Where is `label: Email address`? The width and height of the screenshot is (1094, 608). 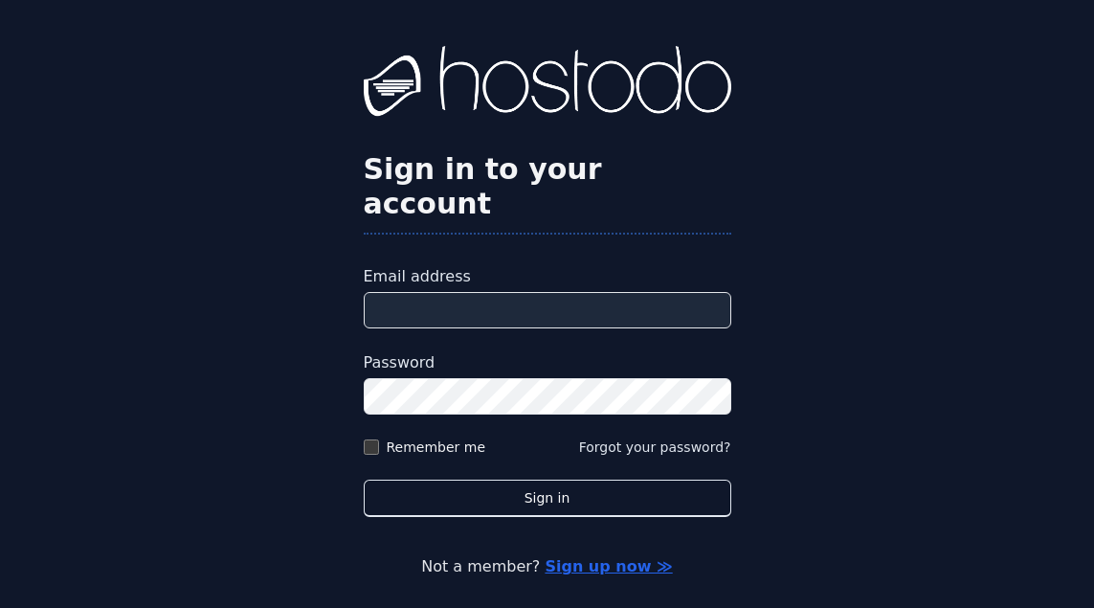 label: Email address is located at coordinates (548, 277).